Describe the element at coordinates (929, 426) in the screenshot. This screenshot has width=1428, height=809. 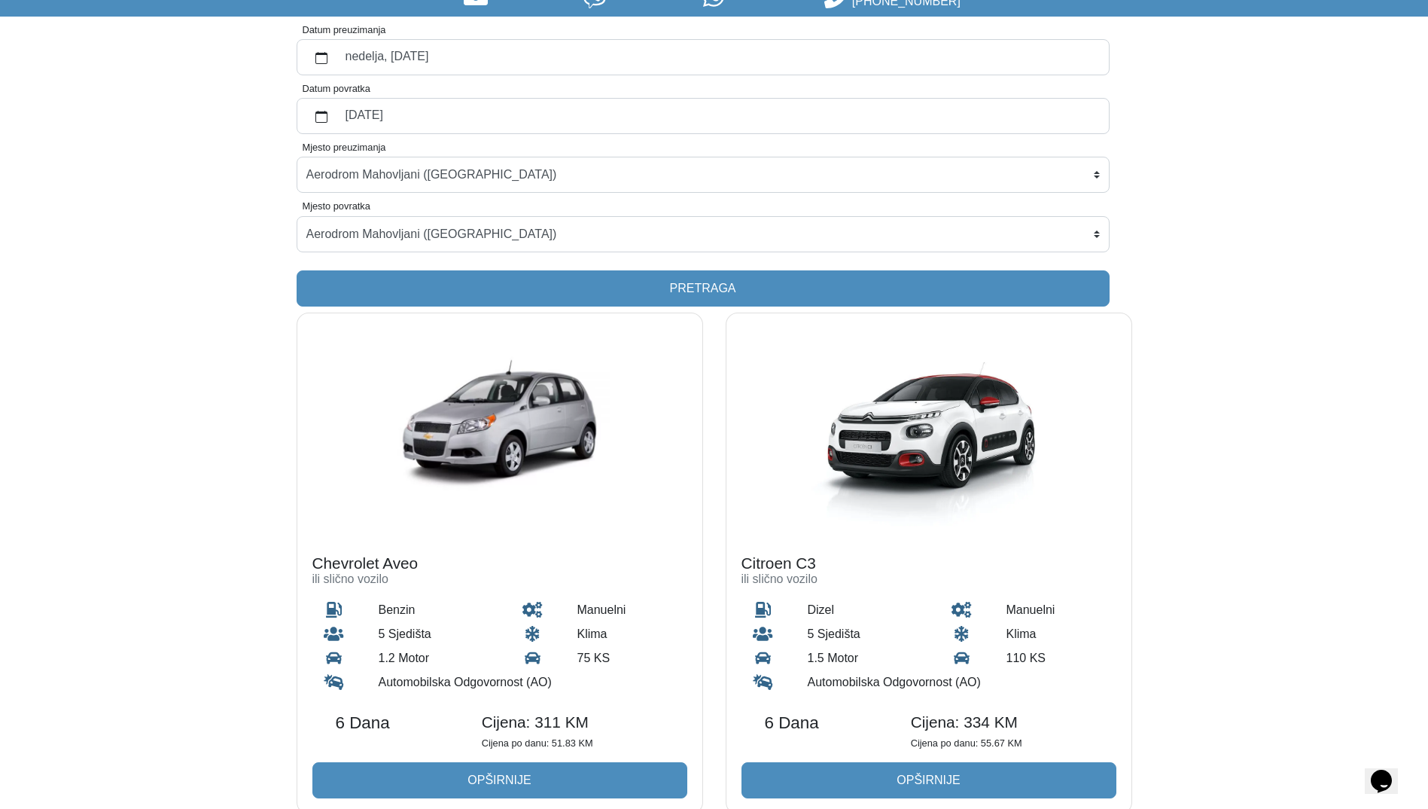
I see `img: Citroen C3` at that location.